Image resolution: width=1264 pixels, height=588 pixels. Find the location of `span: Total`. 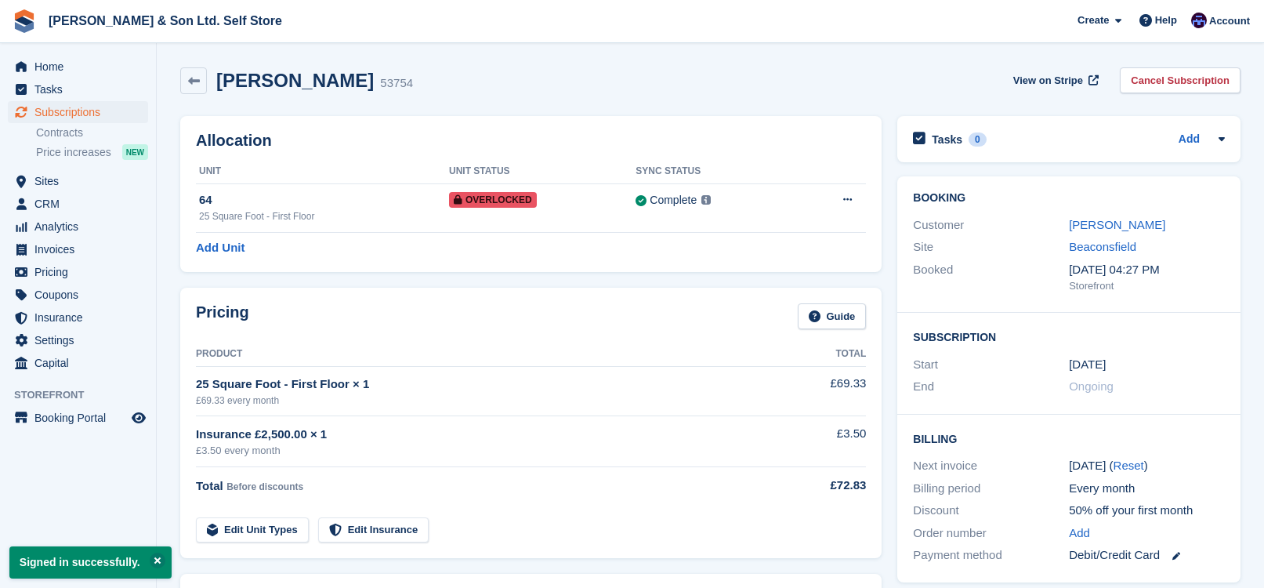

span: Total is located at coordinates (209, 485).